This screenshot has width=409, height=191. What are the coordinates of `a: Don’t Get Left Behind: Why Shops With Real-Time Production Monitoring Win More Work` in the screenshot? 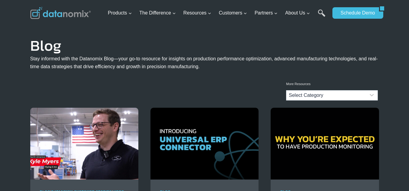 It's located at (324, 144).